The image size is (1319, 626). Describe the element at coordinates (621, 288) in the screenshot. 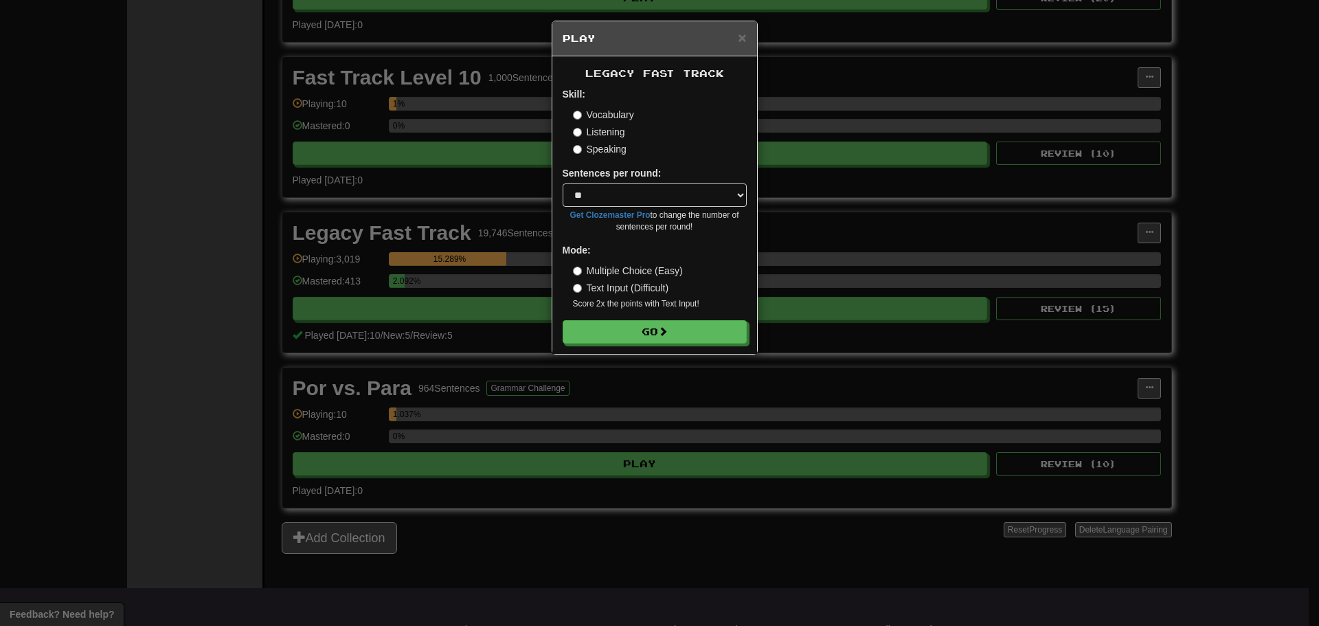

I see `label: Text Input (Difficult)` at that location.